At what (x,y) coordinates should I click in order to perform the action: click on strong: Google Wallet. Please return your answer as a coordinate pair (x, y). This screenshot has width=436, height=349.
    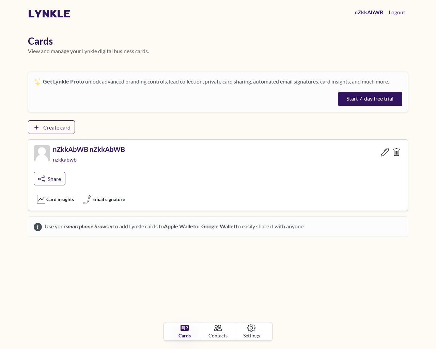
    Looking at the image, I should click on (218, 226).